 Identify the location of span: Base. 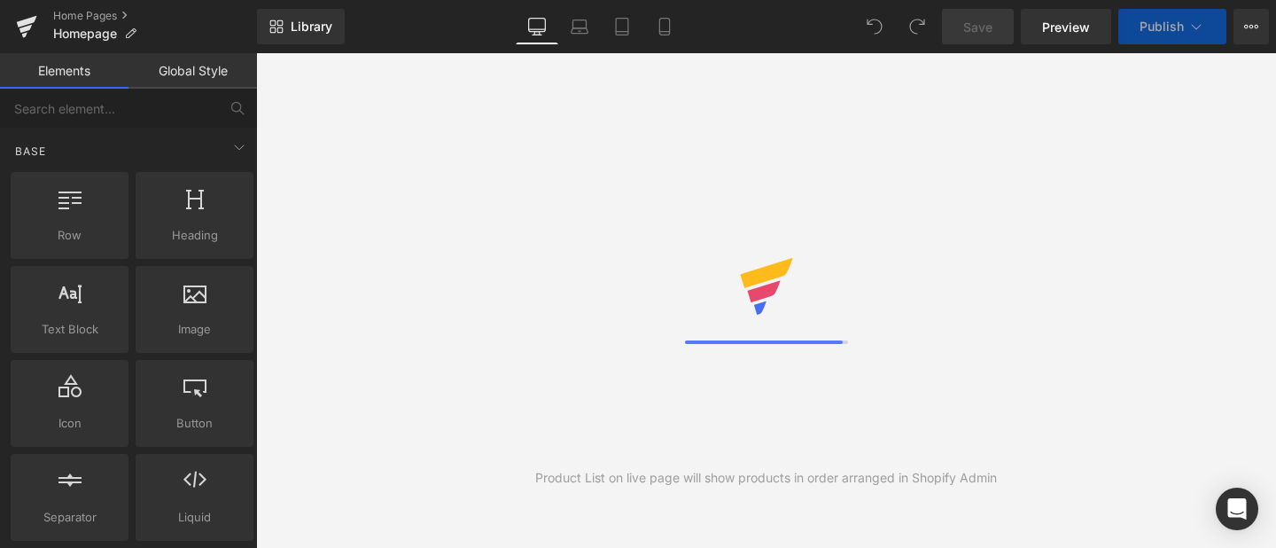
(30, 151).